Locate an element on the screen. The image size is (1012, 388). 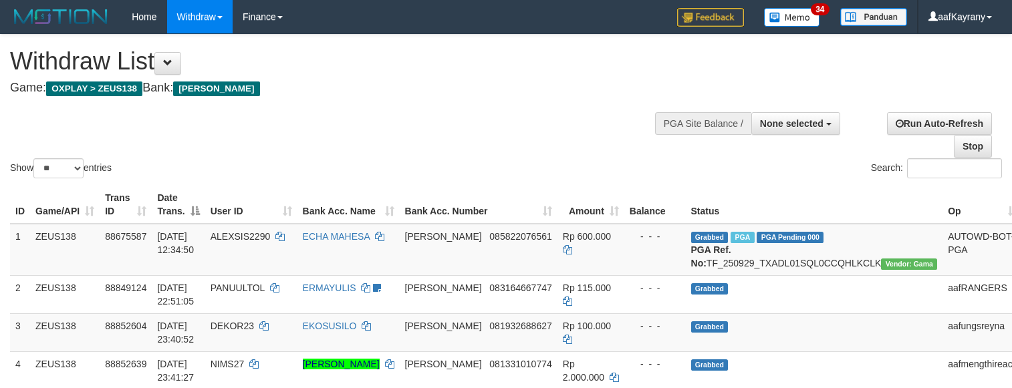
h1: Withdraw List is located at coordinates (336, 61).